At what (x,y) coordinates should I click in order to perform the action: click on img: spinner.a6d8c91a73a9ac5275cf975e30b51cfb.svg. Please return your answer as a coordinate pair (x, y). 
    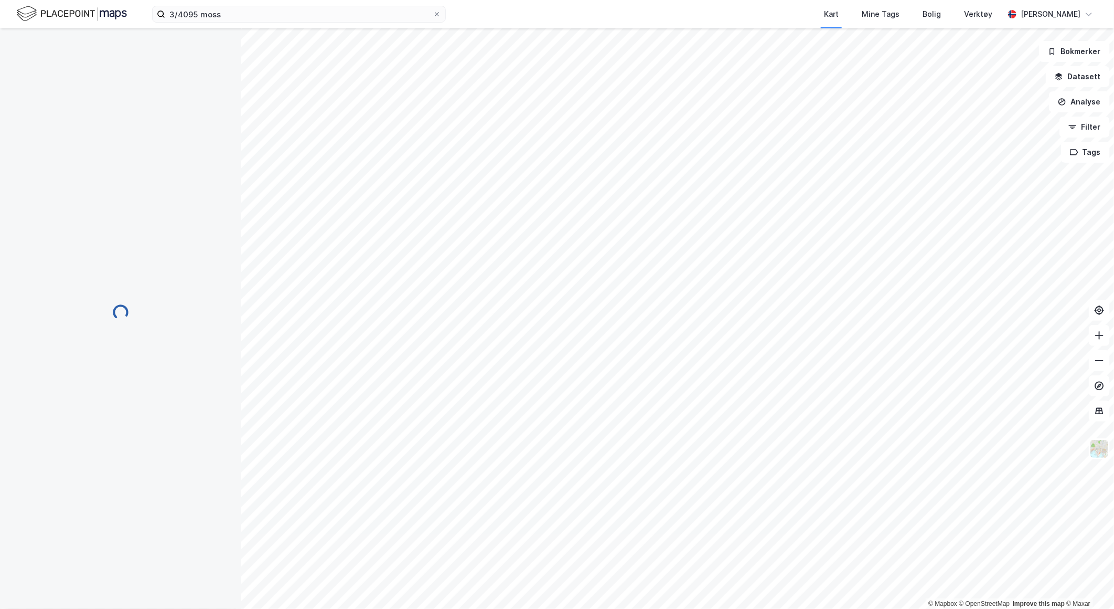
    Looking at the image, I should click on (121, 312).